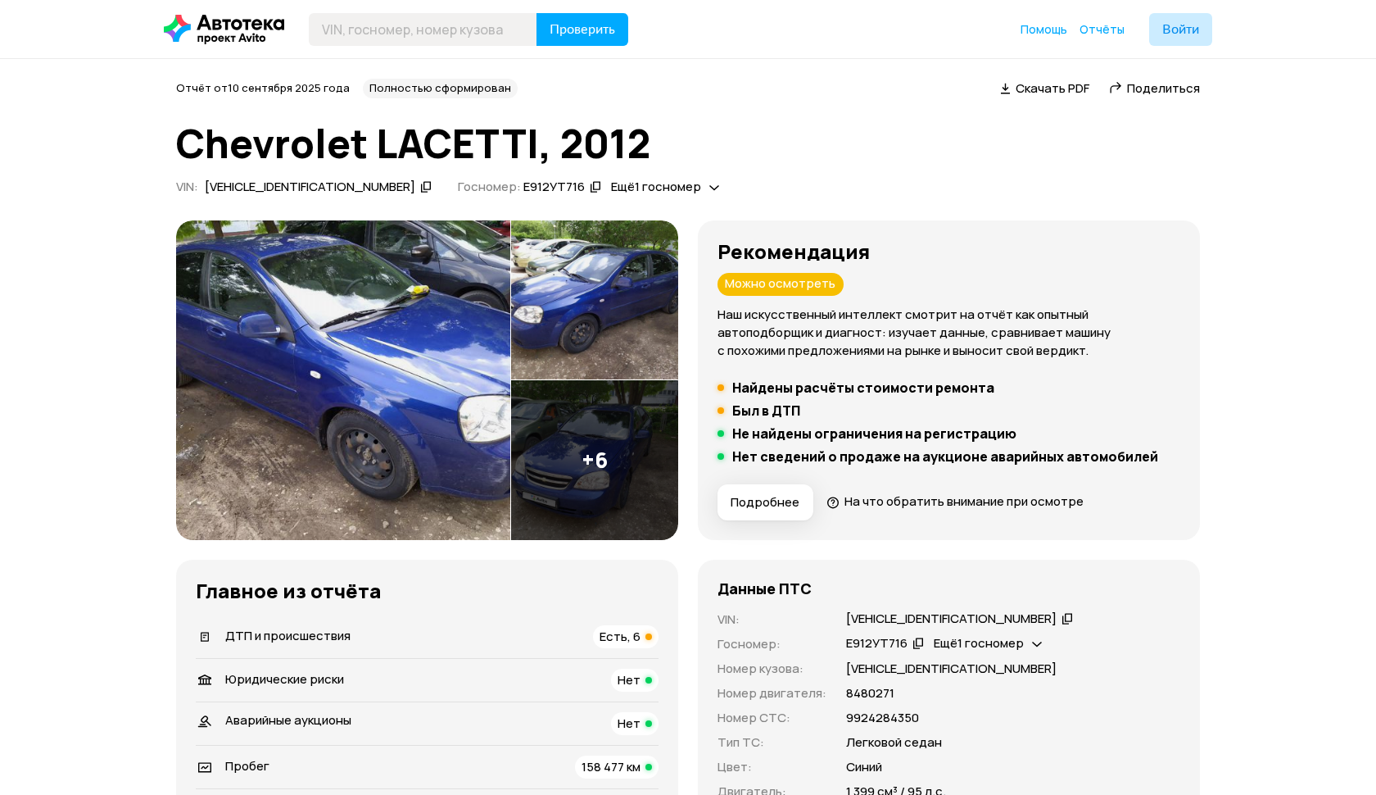  I want to click on span: Отчёт от 10 сентября 2025 года, so click(263, 88).